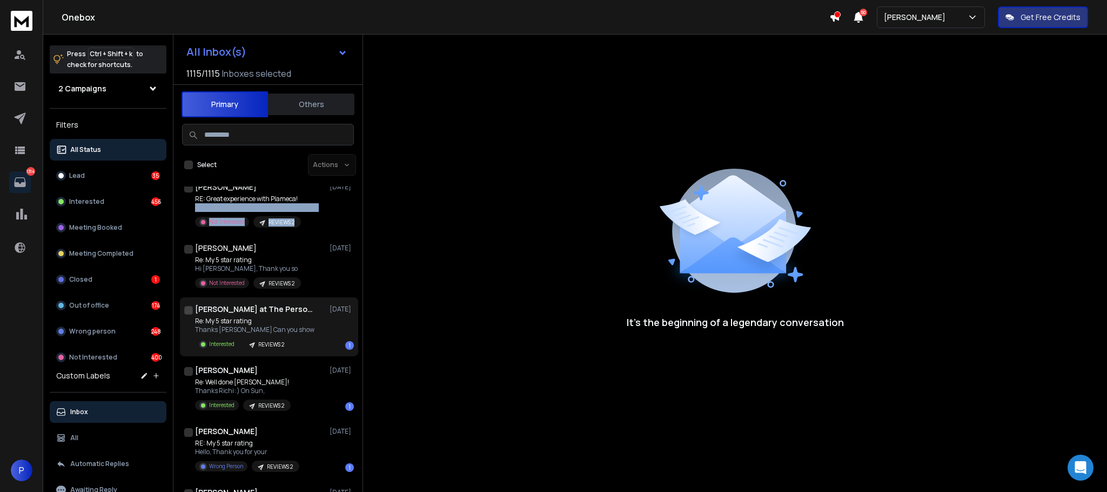 The image size is (1107, 492). Describe the element at coordinates (105, 59) in the screenshot. I see `p: Press to check for shortcuts.` at that location.